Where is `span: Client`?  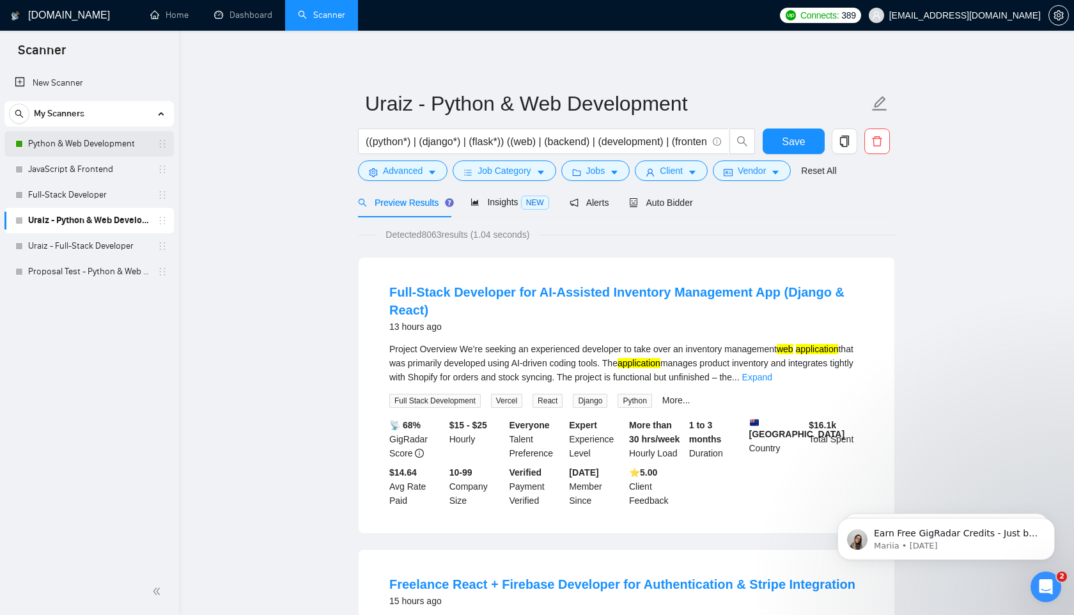
span: Client is located at coordinates (671, 171).